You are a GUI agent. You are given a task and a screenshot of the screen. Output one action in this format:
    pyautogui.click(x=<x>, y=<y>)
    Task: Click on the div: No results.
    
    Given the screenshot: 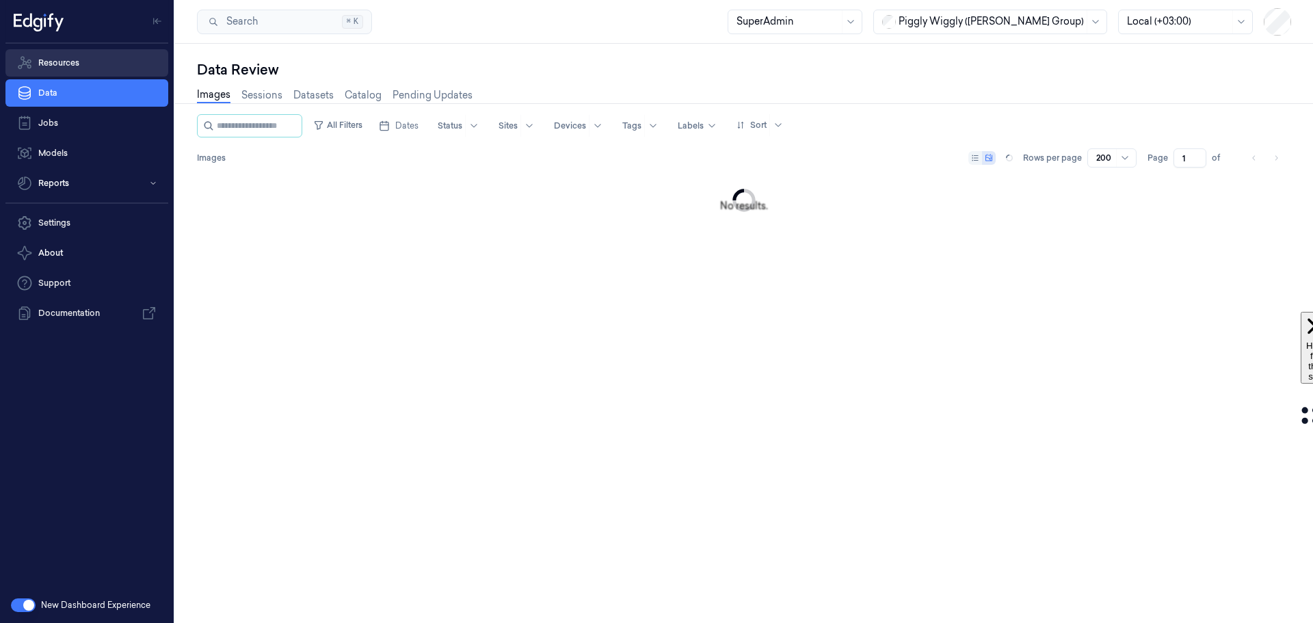 What is the action you would take?
    pyautogui.click(x=744, y=206)
    